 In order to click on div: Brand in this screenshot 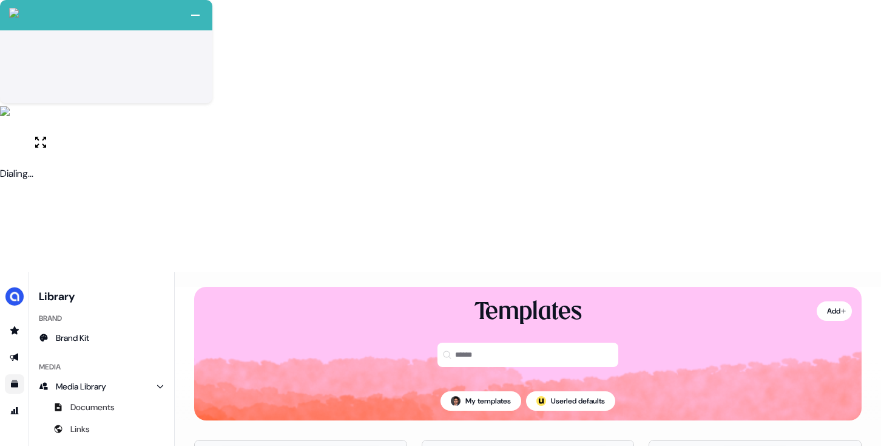, I will do `click(101, 318)`.